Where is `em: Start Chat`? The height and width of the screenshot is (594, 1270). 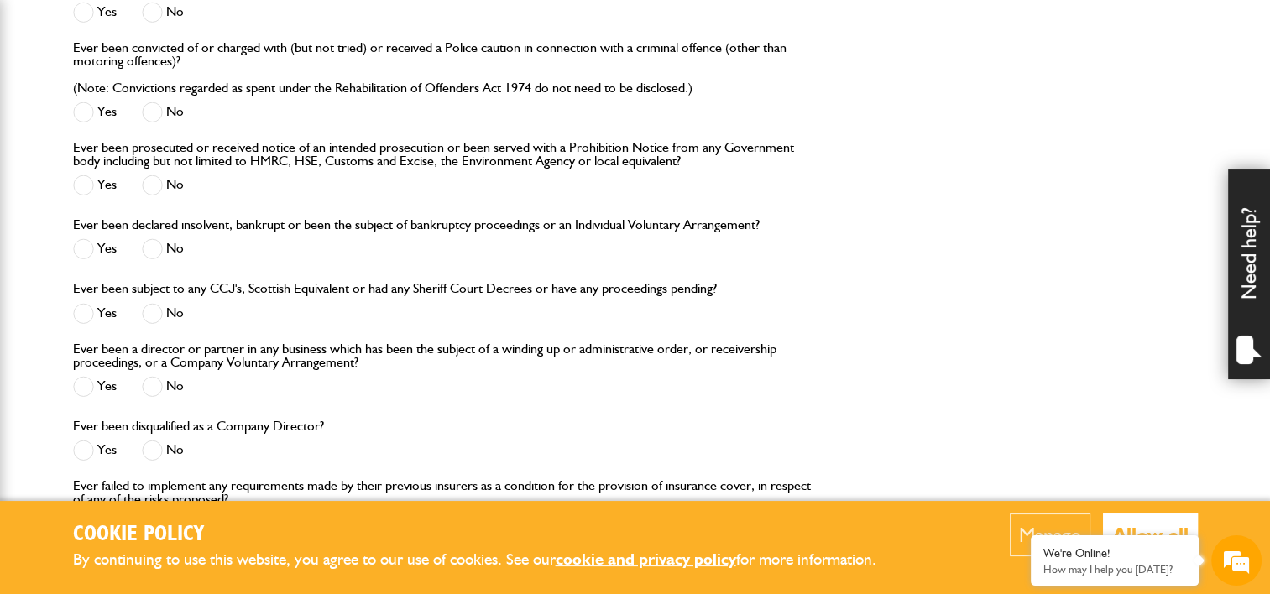 em: Start Chat is located at coordinates (266, 477).